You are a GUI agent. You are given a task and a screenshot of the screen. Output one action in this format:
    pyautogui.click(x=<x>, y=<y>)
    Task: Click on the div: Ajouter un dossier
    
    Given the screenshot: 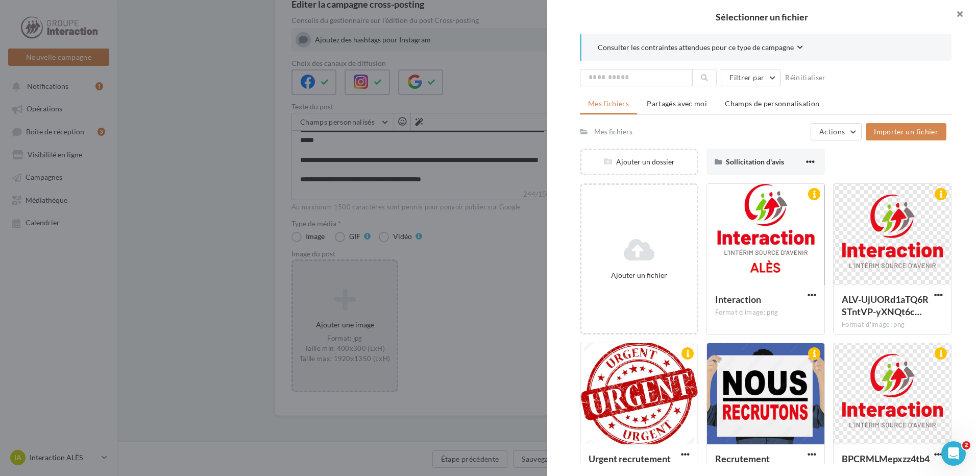 What is the action you would take?
    pyautogui.click(x=639, y=162)
    